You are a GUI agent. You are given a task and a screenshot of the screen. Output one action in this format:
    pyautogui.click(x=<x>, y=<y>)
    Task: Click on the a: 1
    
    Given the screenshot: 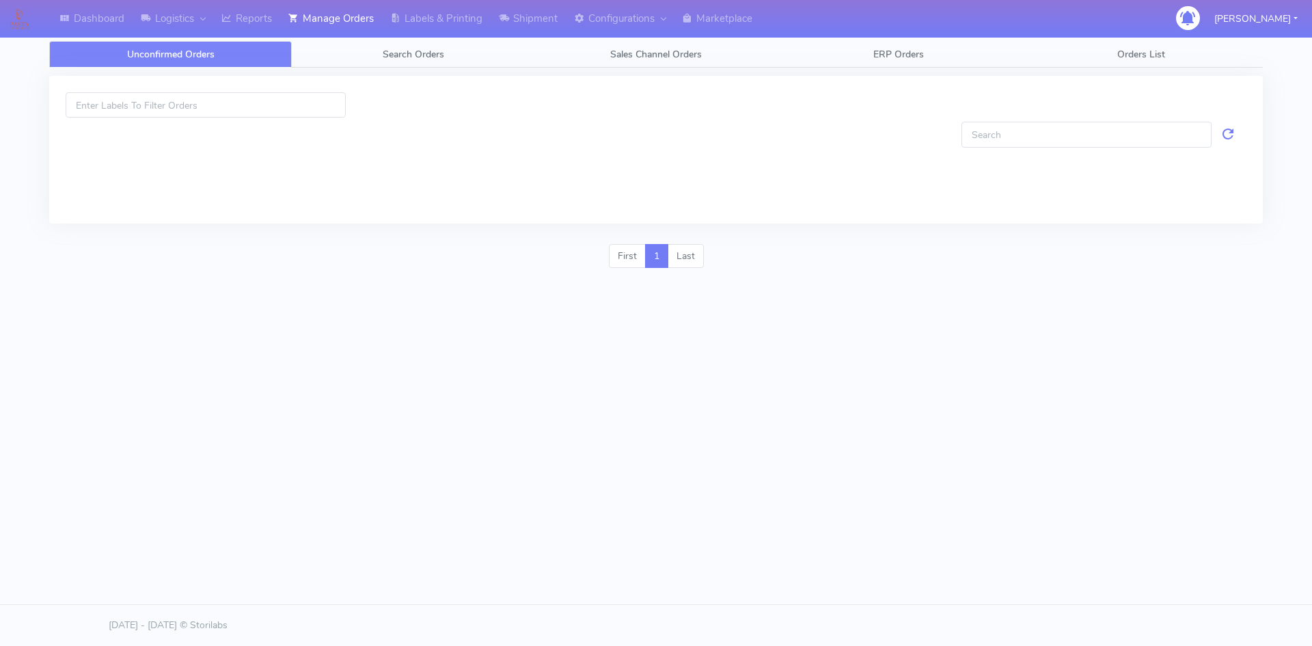 What is the action you would take?
    pyautogui.click(x=657, y=256)
    